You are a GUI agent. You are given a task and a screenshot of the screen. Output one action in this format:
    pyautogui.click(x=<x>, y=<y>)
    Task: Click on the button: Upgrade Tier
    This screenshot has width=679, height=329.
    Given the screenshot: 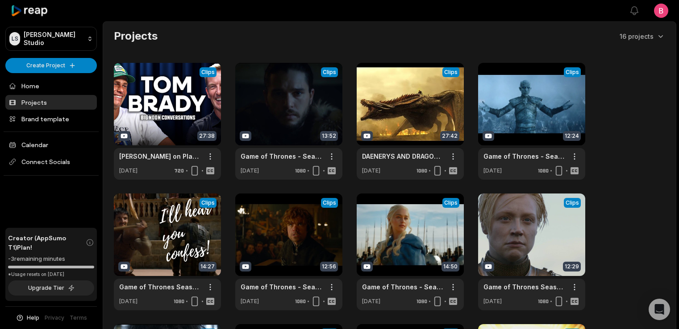 What is the action you would take?
    pyautogui.click(x=51, y=288)
    